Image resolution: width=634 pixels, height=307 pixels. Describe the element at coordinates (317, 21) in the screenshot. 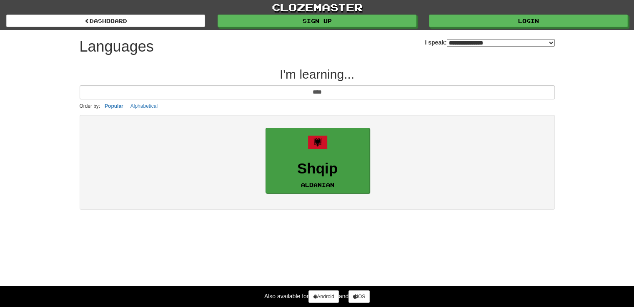

I see `a: Sign up` at that location.